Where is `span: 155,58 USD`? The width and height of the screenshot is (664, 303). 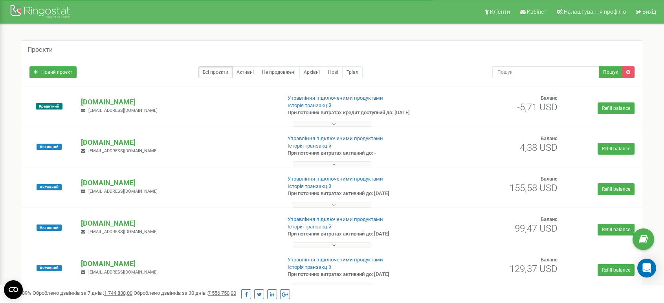
span: 155,58 USD is located at coordinates (534, 188).